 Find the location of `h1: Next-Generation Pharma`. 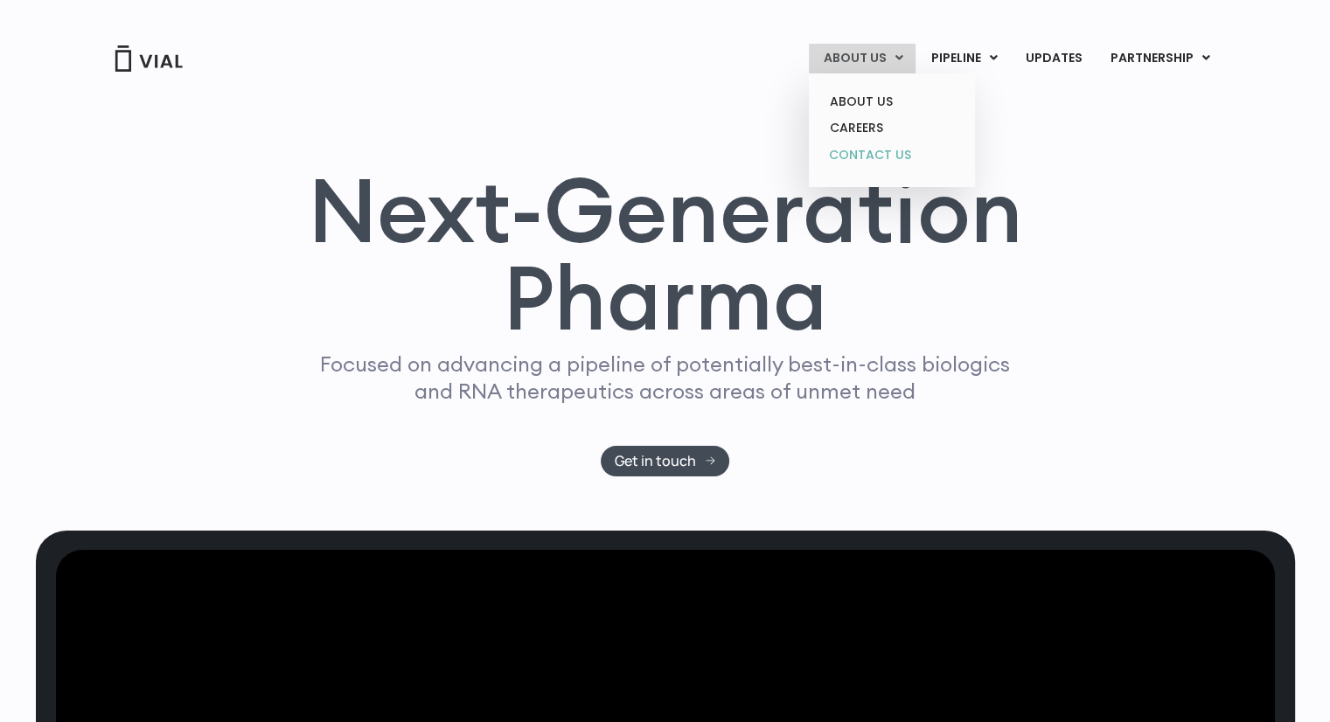

h1: Next-Generation Pharma is located at coordinates (665, 254).